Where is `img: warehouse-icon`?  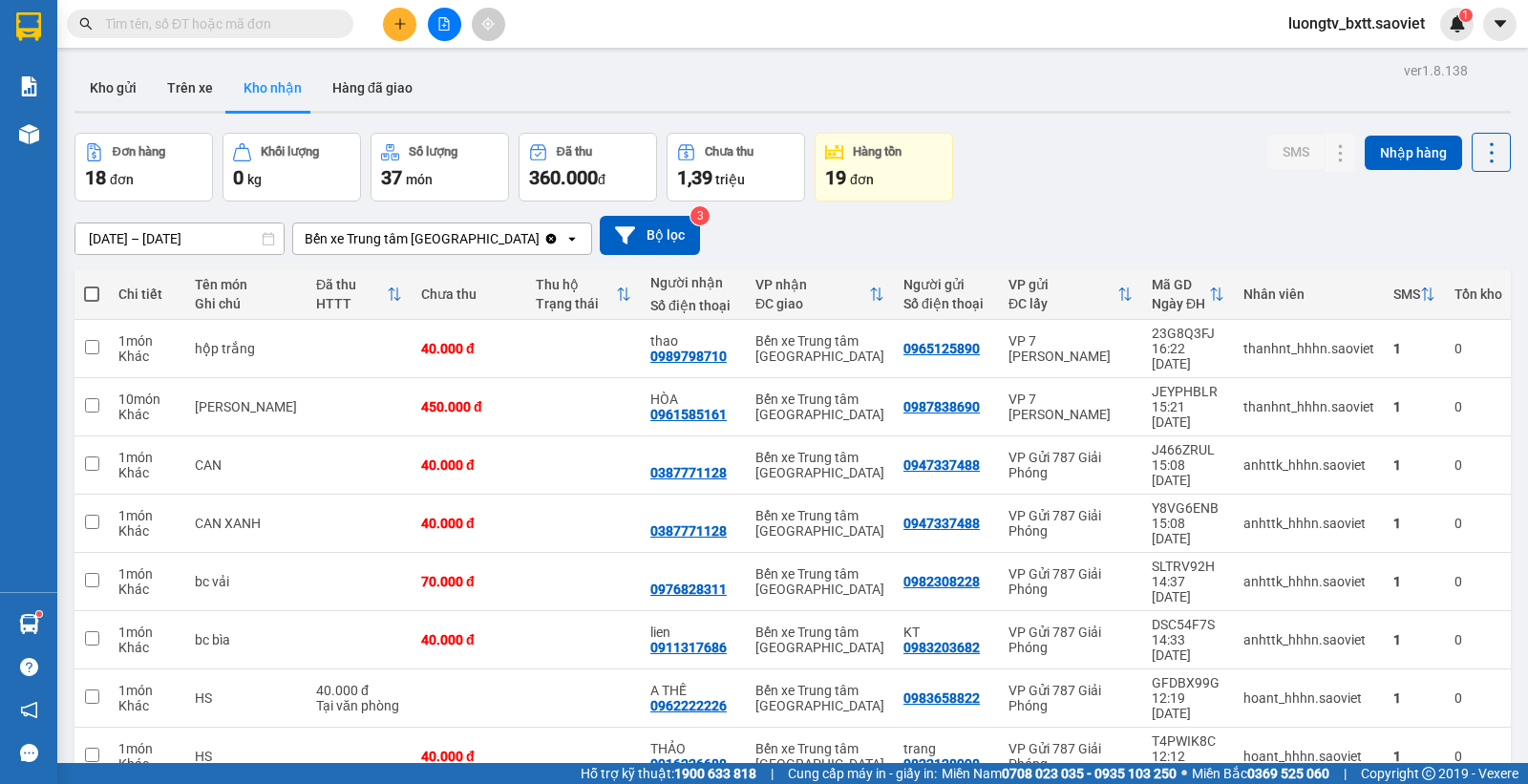 img: warehouse-icon is located at coordinates (29, 623).